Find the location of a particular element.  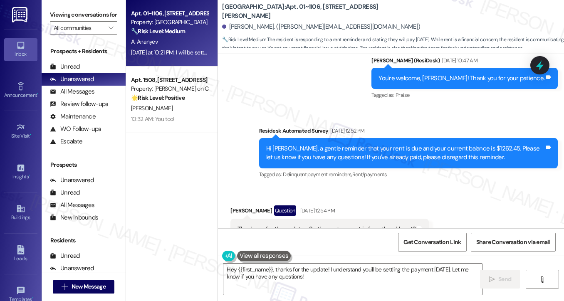

div: Prospects + Residents is located at coordinates (84, 51).